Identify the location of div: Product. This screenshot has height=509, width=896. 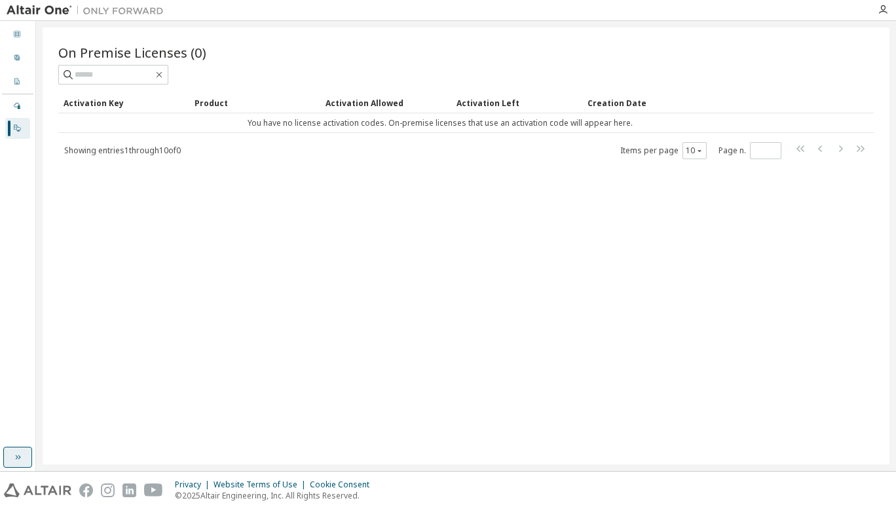
(255, 103).